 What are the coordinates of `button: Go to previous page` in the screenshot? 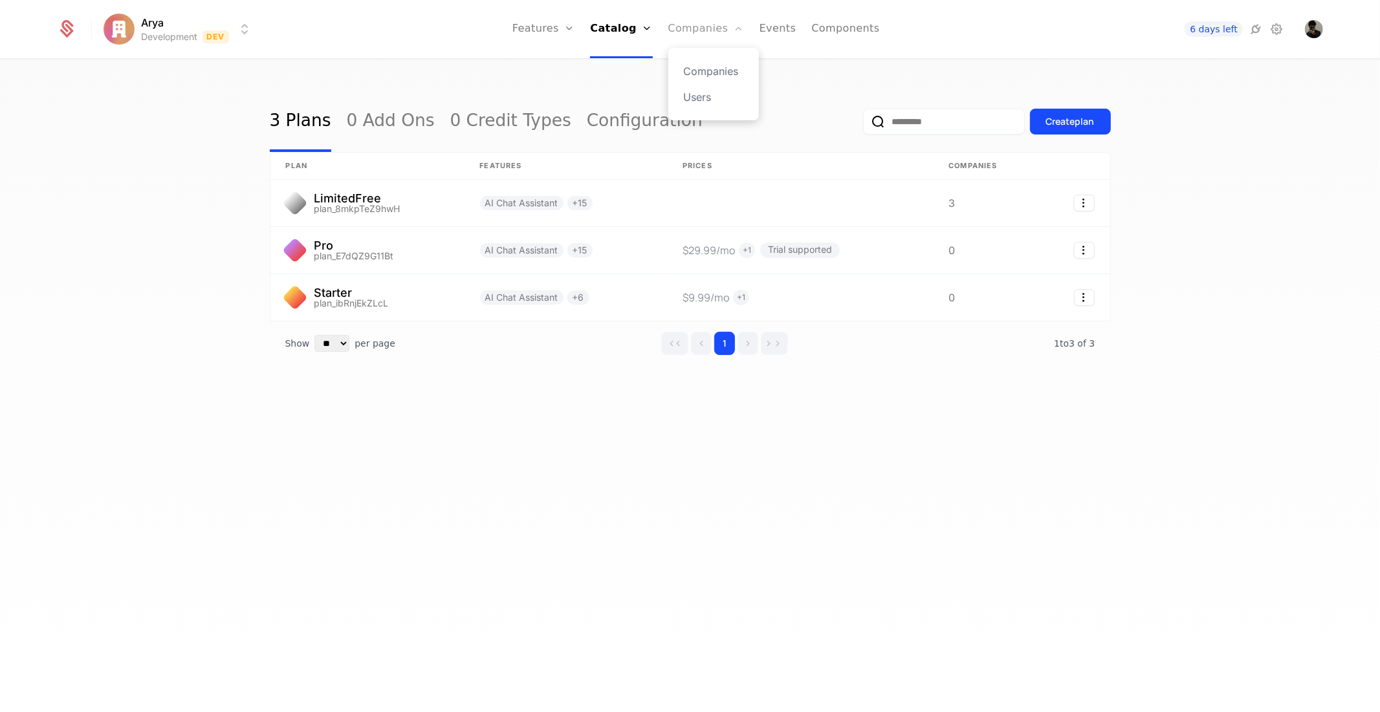 It's located at (701, 344).